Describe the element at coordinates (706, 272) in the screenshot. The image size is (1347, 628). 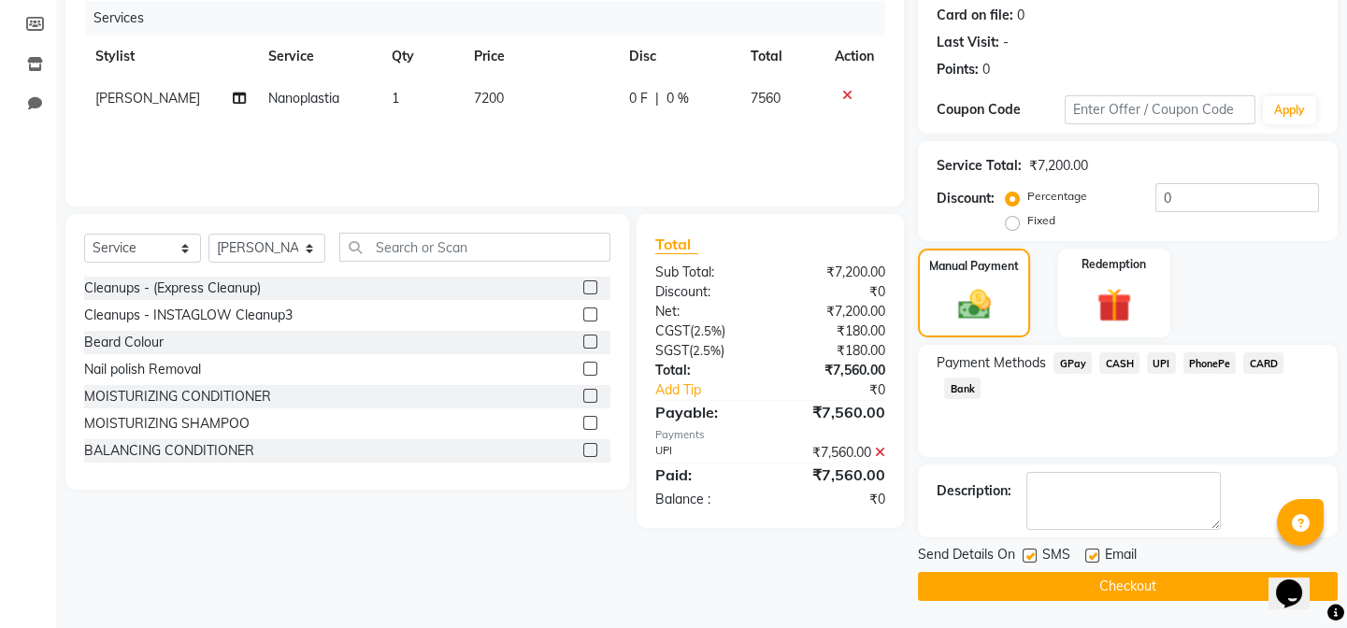
I see `div: Sub Total:` at that location.